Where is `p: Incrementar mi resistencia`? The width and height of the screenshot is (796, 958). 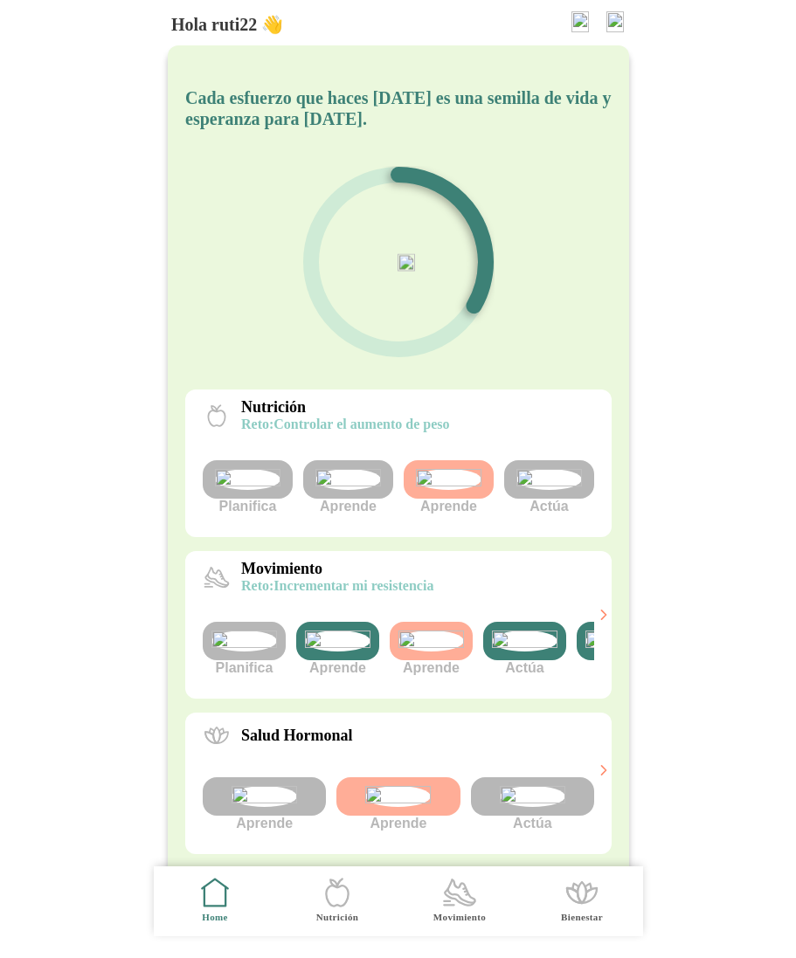 p: Incrementar mi resistencia is located at coordinates (337, 586).